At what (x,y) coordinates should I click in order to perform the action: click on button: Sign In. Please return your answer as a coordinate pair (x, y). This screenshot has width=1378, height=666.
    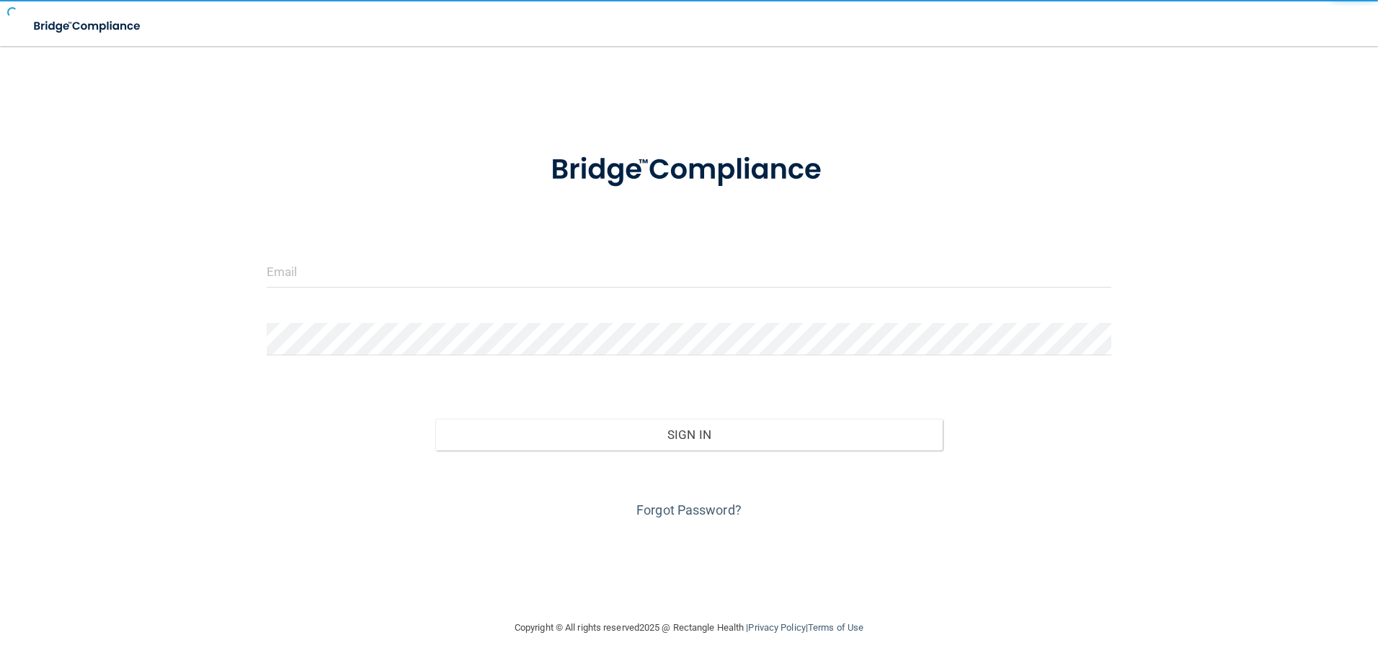
    Looking at the image, I should click on (689, 435).